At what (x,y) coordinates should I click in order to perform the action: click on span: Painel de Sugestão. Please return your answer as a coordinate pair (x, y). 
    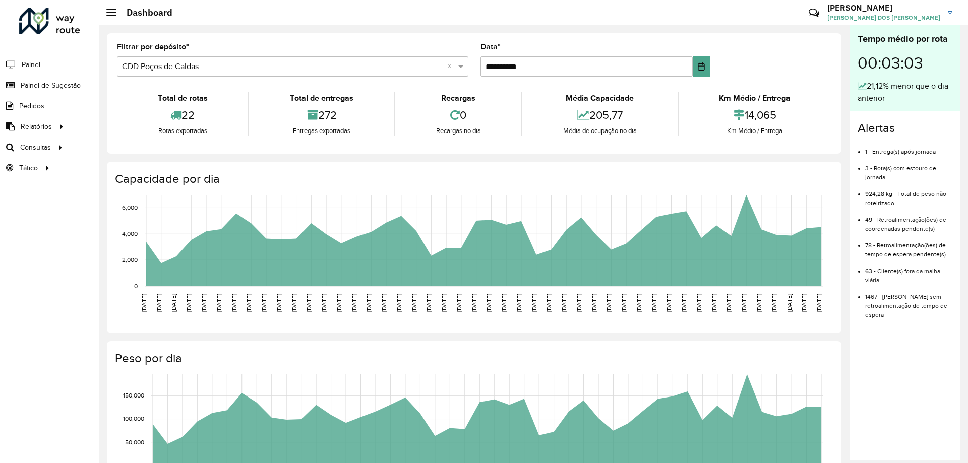
    Looking at the image, I should click on (50, 85).